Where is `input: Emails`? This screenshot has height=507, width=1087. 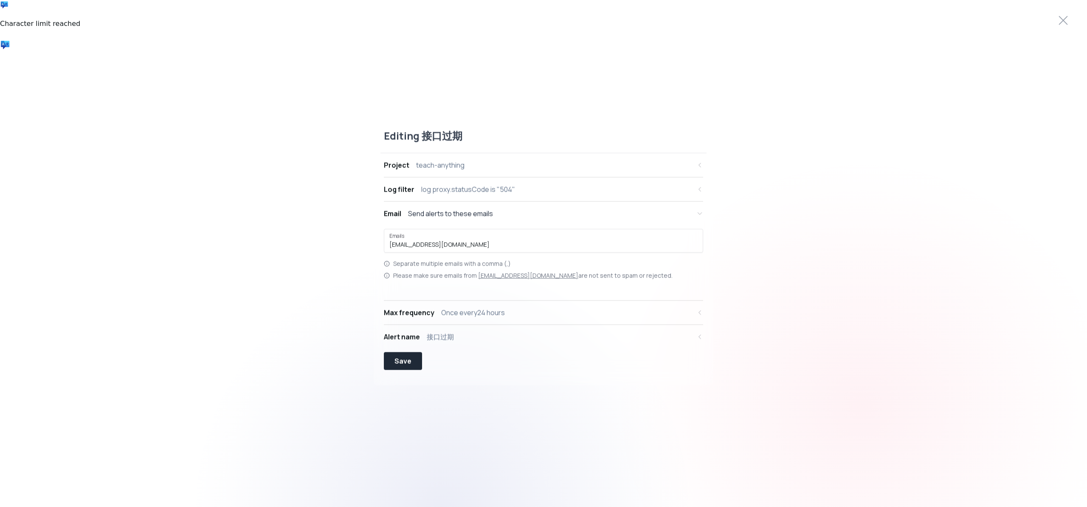
input: Emails is located at coordinates (544, 244).